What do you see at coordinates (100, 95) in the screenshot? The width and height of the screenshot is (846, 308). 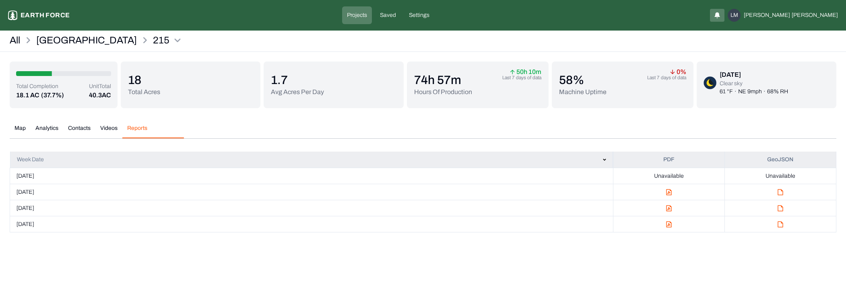 I see `p: 40.3 AC` at bounding box center [100, 95].